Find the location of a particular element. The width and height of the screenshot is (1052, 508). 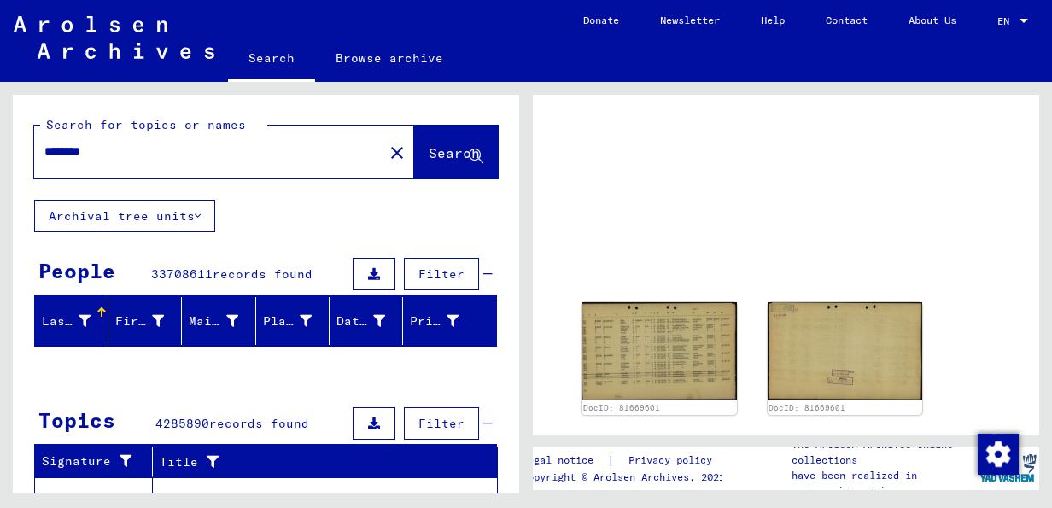

div: People is located at coordinates (77, 271).